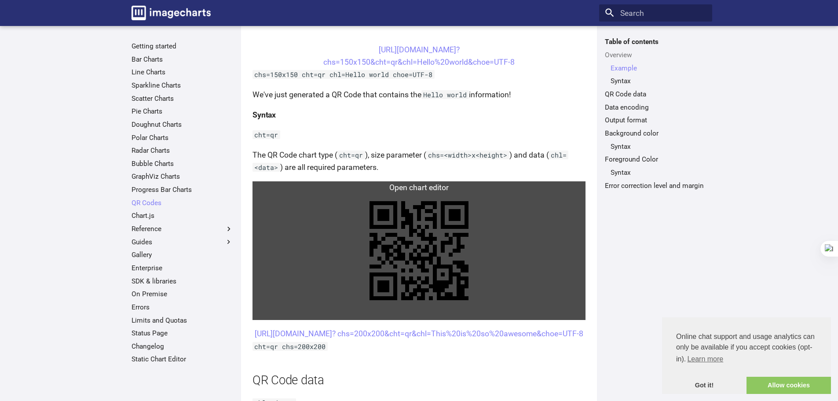 The width and height of the screenshot is (838, 401). What do you see at coordinates (182, 190) in the screenshot?
I see `a: Progress Bar Charts` at bounding box center [182, 190].